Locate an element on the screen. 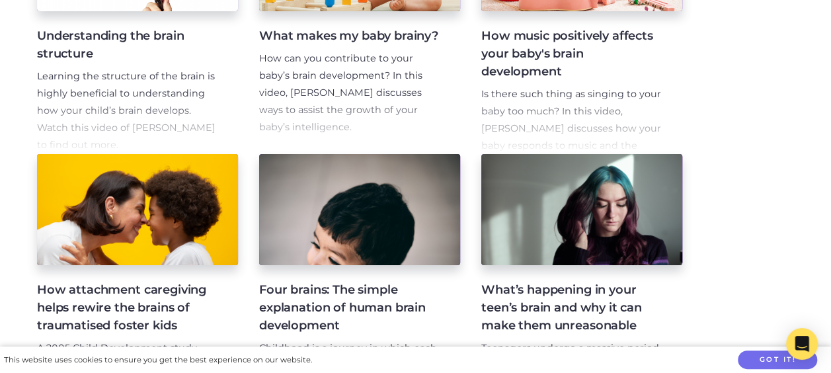  h4: How music positively affects your baby's brain development is located at coordinates (571, 54).